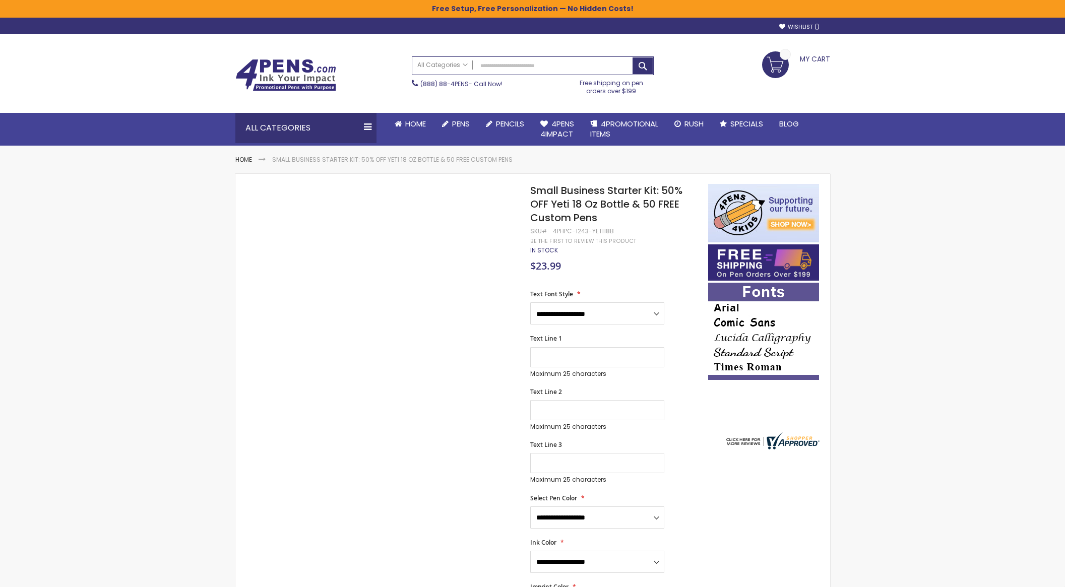 The image size is (1065, 587). Describe the element at coordinates (689, 124) in the screenshot. I see `a: Rush` at that location.